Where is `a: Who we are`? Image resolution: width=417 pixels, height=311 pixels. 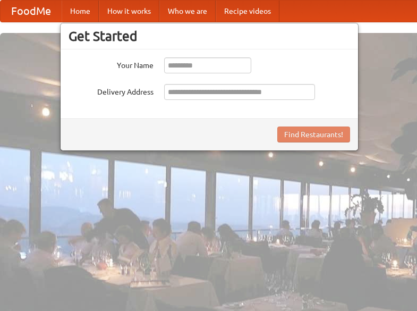 a: Who we are is located at coordinates (187, 11).